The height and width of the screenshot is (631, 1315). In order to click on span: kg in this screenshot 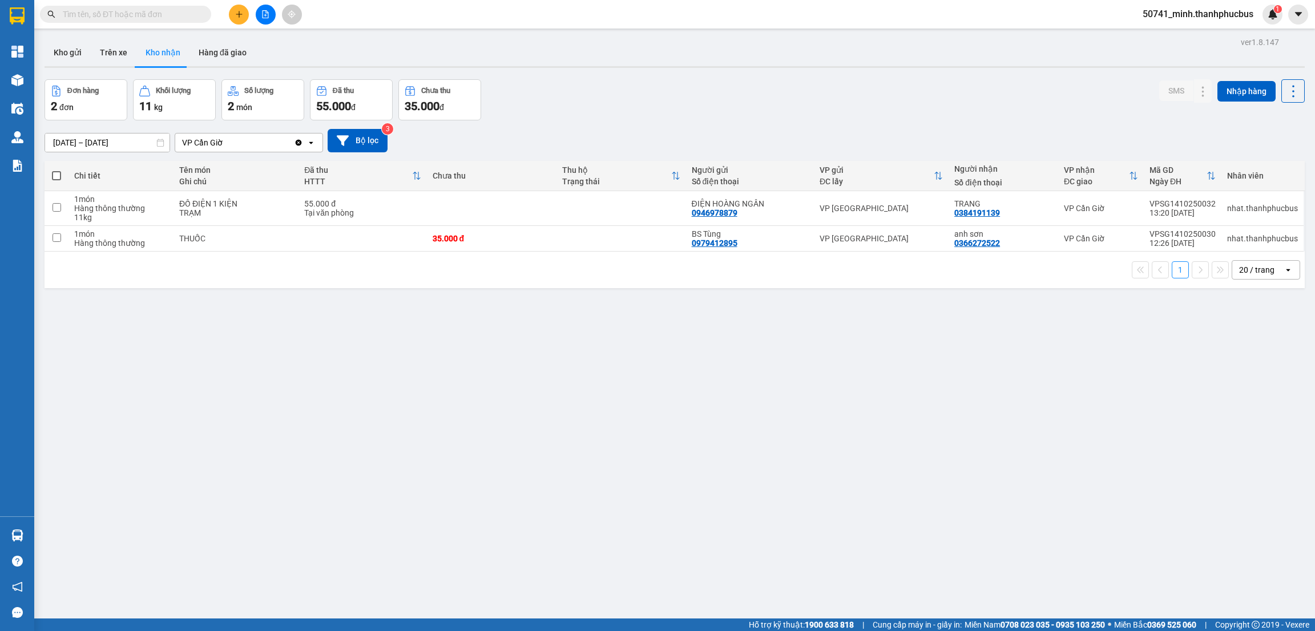, I will do `click(158, 107)`.